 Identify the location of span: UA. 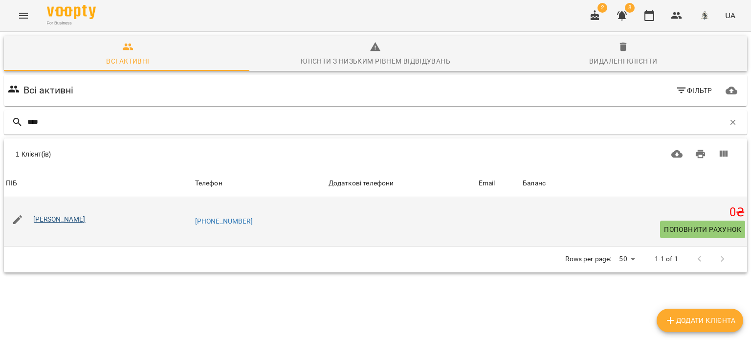
(730, 15).